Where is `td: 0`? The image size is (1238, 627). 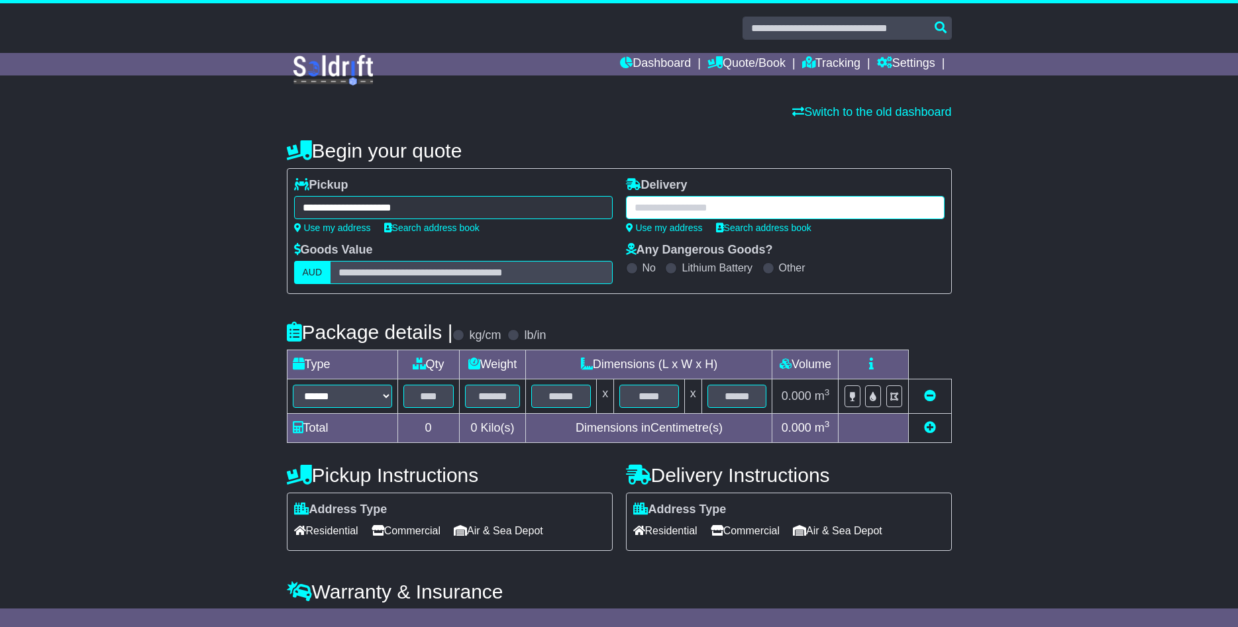
td: 0 is located at coordinates (428, 429).